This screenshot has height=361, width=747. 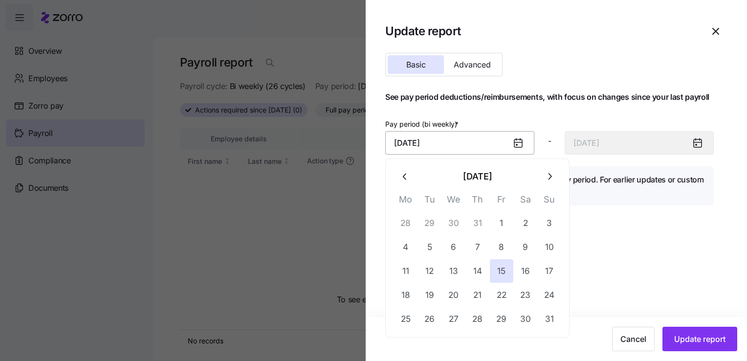 What do you see at coordinates (549, 247) in the screenshot?
I see `button: 10 August 2025` at bounding box center [549, 247].